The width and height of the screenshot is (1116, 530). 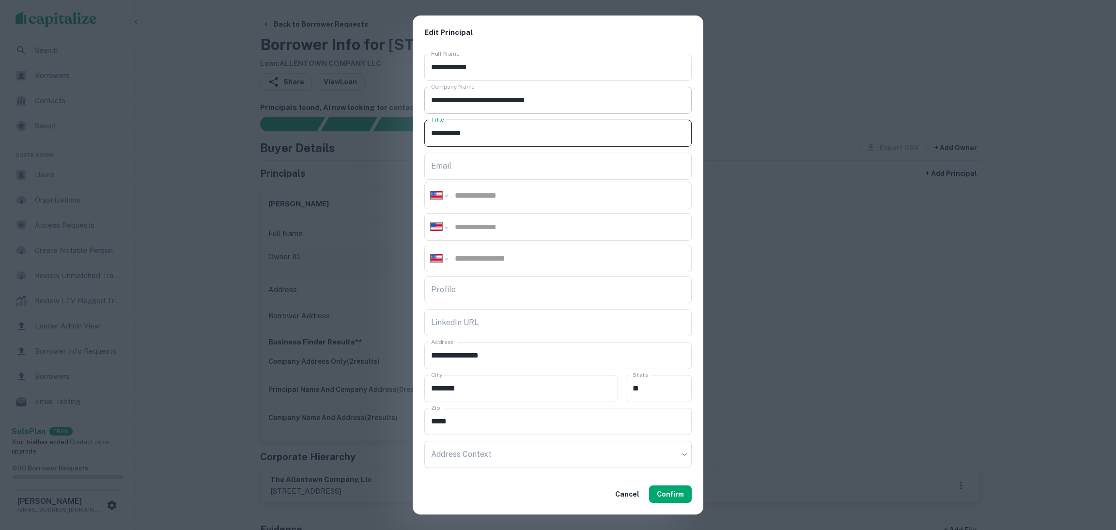 What do you see at coordinates (670, 494) in the screenshot?
I see `button: Confirm` at bounding box center [670, 494].